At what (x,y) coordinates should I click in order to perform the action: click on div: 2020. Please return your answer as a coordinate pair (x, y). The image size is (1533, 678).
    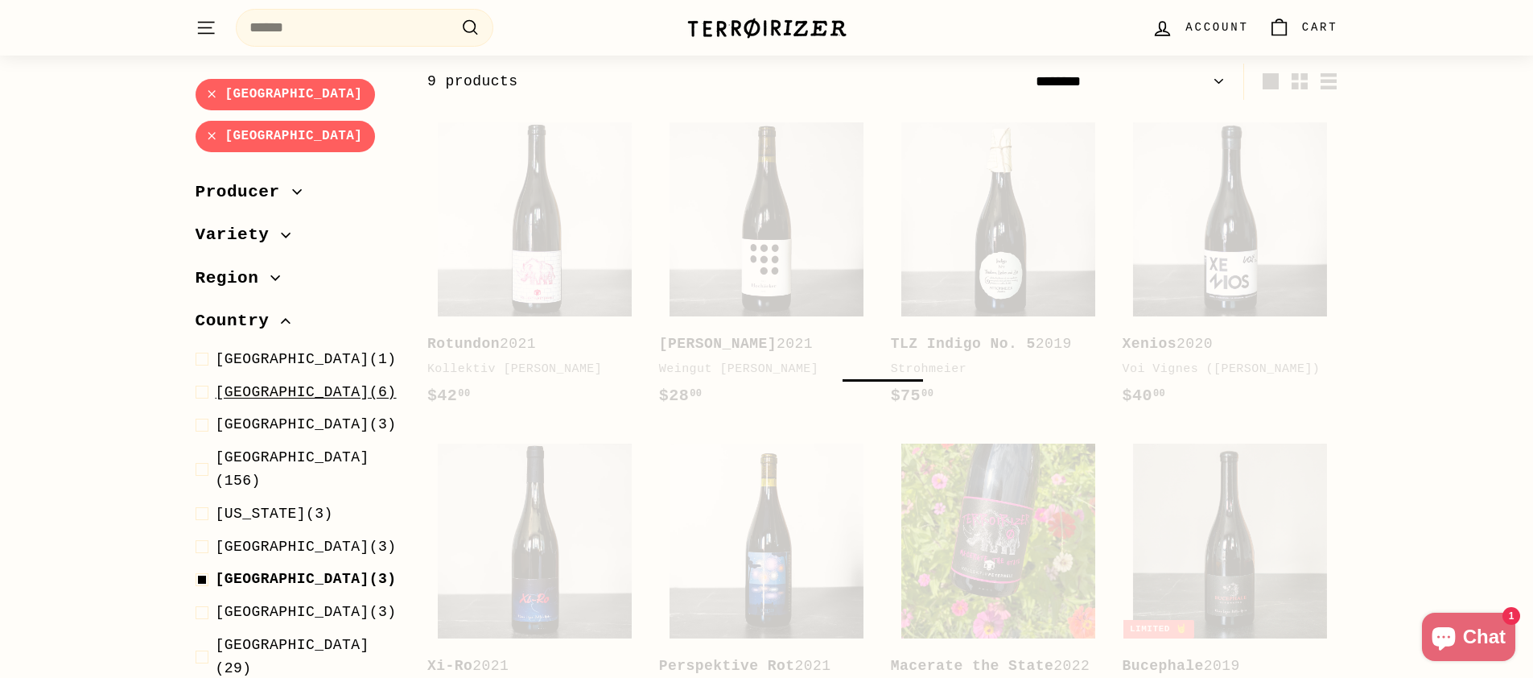
    Looking at the image, I should click on (1222, 344).